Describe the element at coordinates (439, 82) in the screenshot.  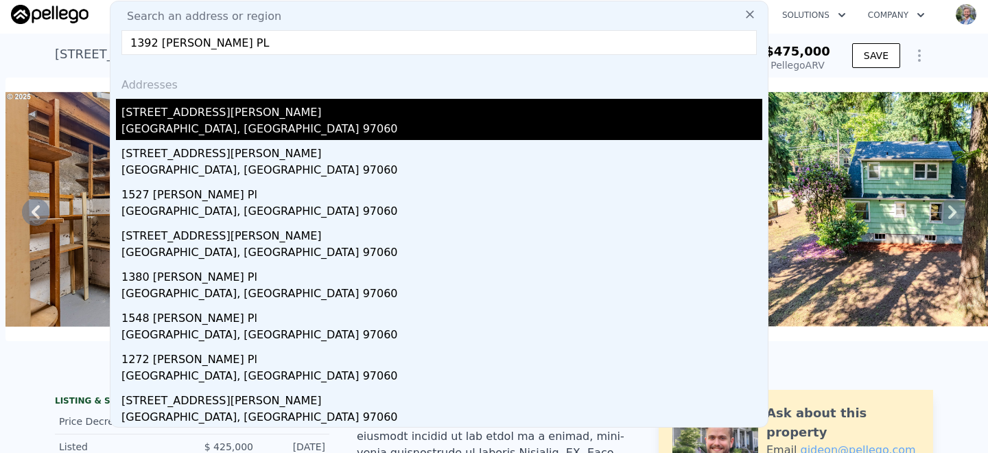
I see `div: Addresses` at that location.